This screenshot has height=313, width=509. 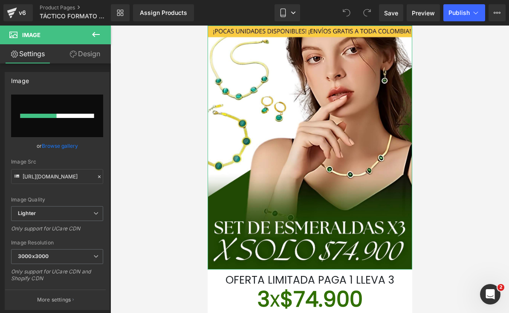 I want to click on div: Image Src, so click(x=57, y=162).